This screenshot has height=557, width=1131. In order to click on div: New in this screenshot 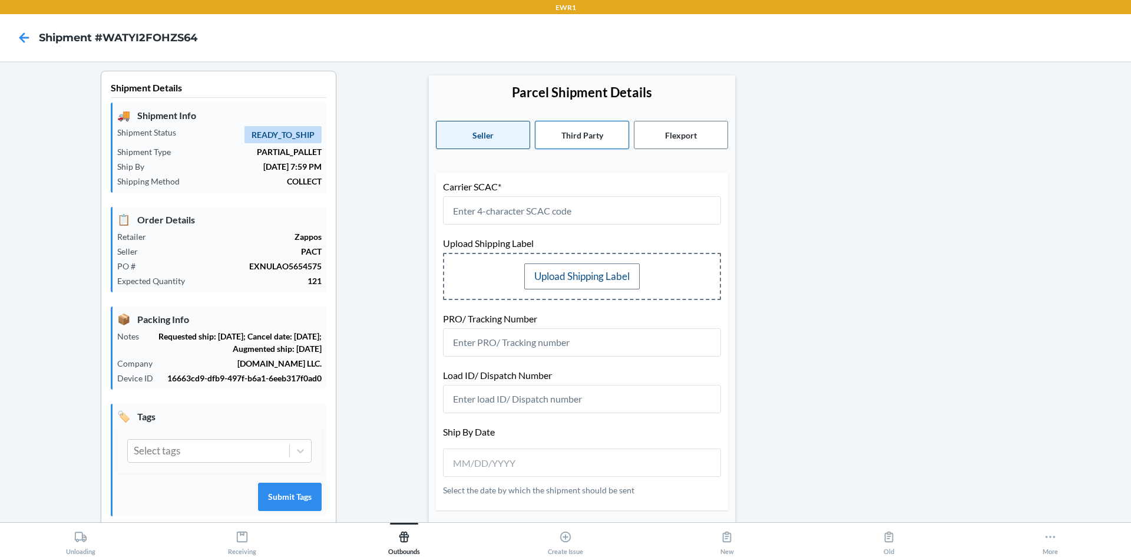, I will do `click(727, 540)`.